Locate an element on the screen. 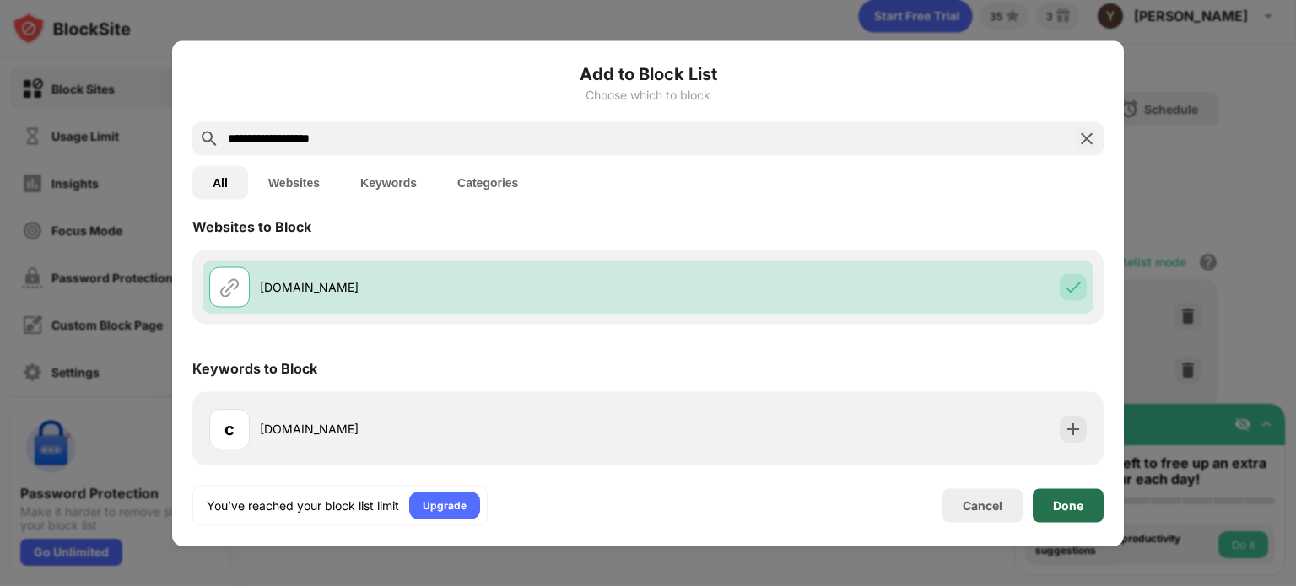 Image resolution: width=1296 pixels, height=586 pixels. div: c is located at coordinates (229, 429).